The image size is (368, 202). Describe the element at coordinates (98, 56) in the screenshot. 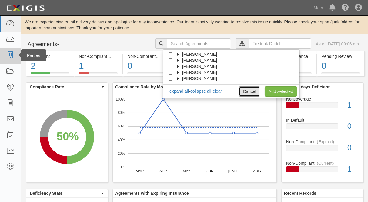

I see `div: Non-Compliant (Current)` at that location.